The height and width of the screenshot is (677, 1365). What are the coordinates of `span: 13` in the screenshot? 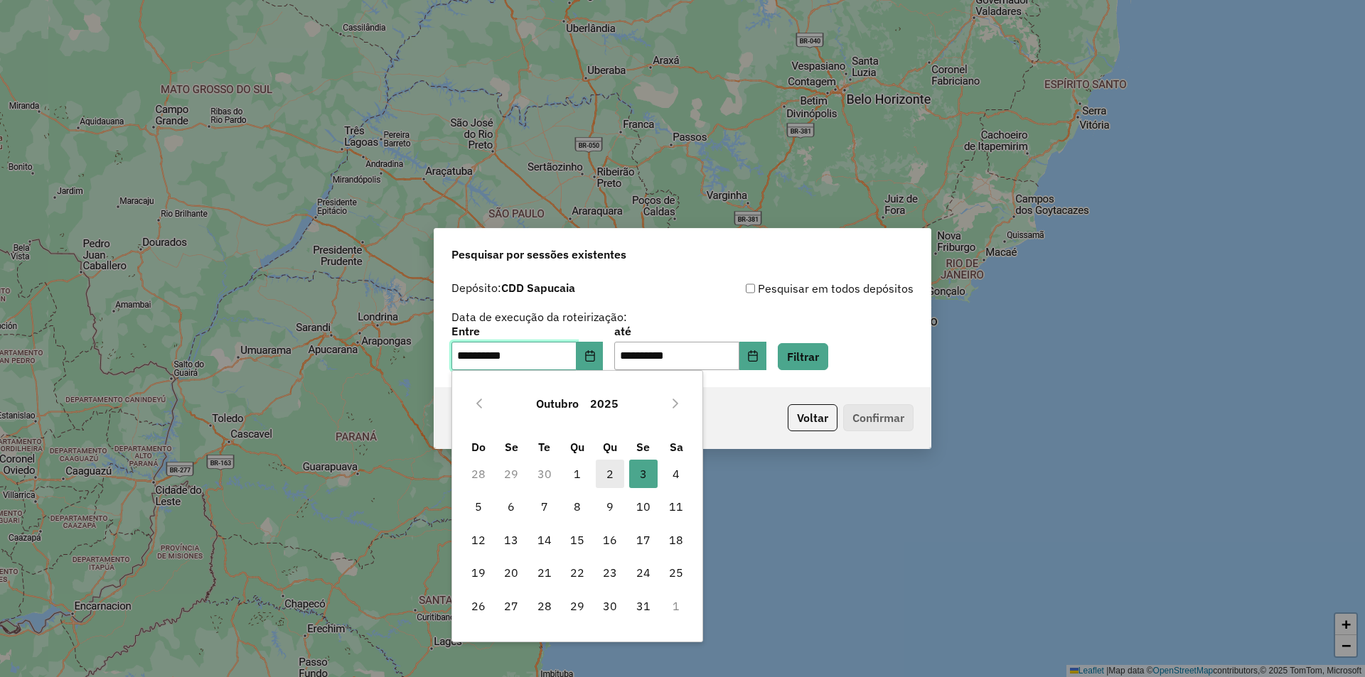 It's located at (511, 540).